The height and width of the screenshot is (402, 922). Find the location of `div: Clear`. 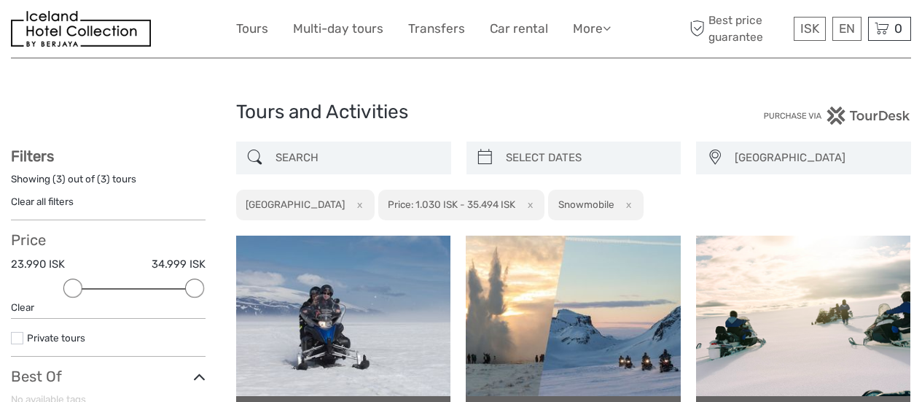

div: Clear is located at coordinates (108, 307).